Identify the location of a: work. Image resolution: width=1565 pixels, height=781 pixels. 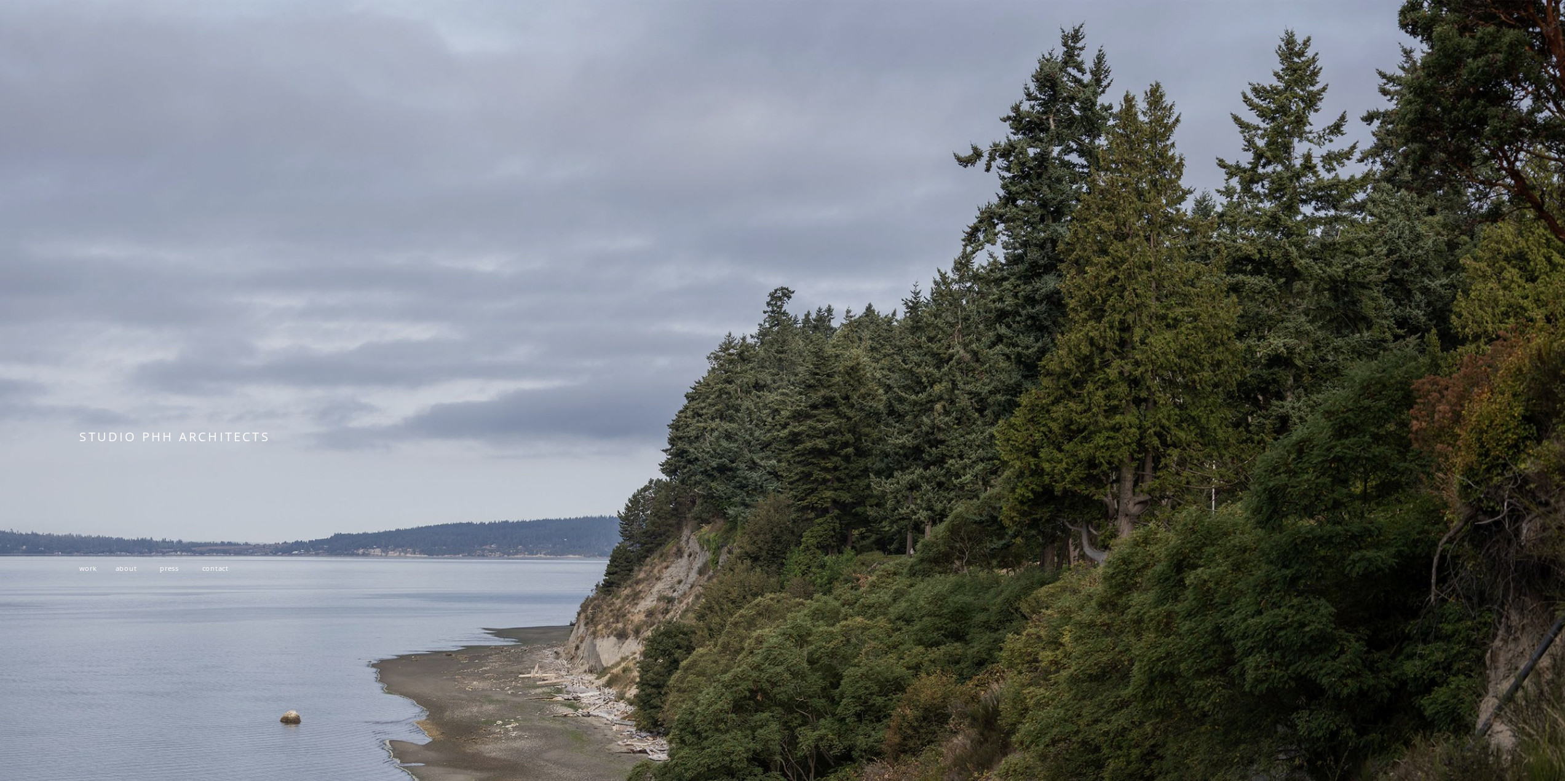
(88, 568).